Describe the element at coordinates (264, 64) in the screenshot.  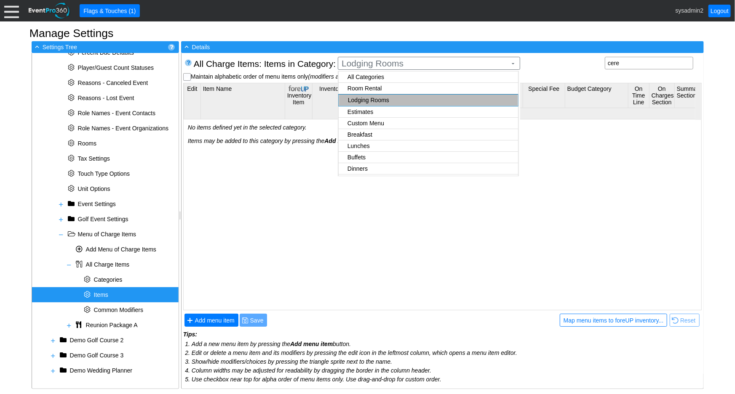
I see `div: : Items in Category:` at that location.